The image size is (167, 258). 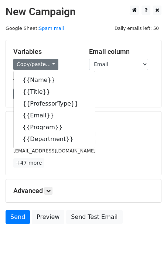 What do you see at coordinates (136, 28) in the screenshot?
I see `a: Daily emails left: 50` at bounding box center [136, 28].